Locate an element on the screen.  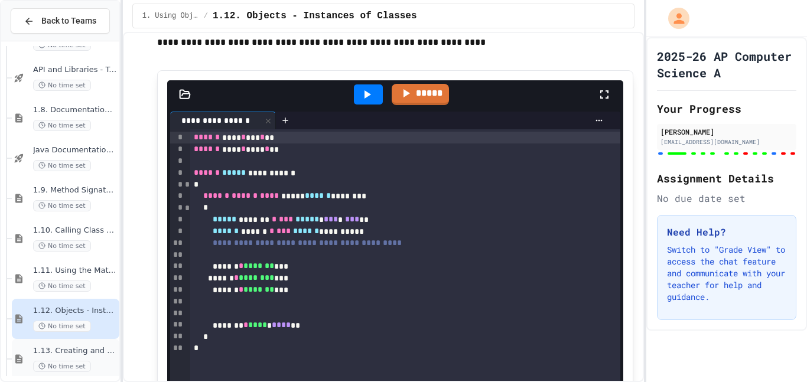
span: API and Libraries - Topic 1.7 is located at coordinates (75, 70).